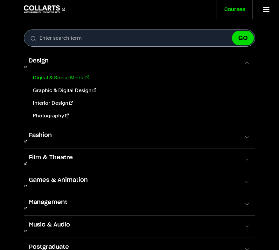 The image size is (279, 250). What do you see at coordinates (49, 225) in the screenshot?
I see `span: Music & Audio` at bounding box center [49, 225].